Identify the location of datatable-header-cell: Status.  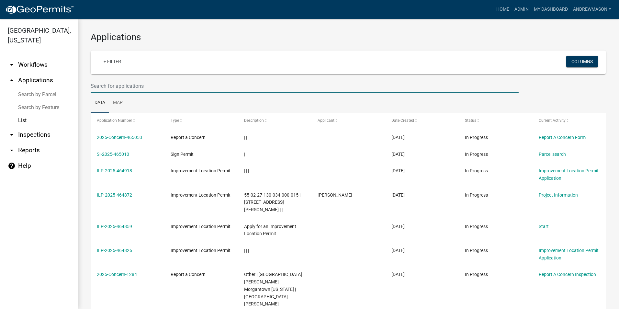
(495, 121).